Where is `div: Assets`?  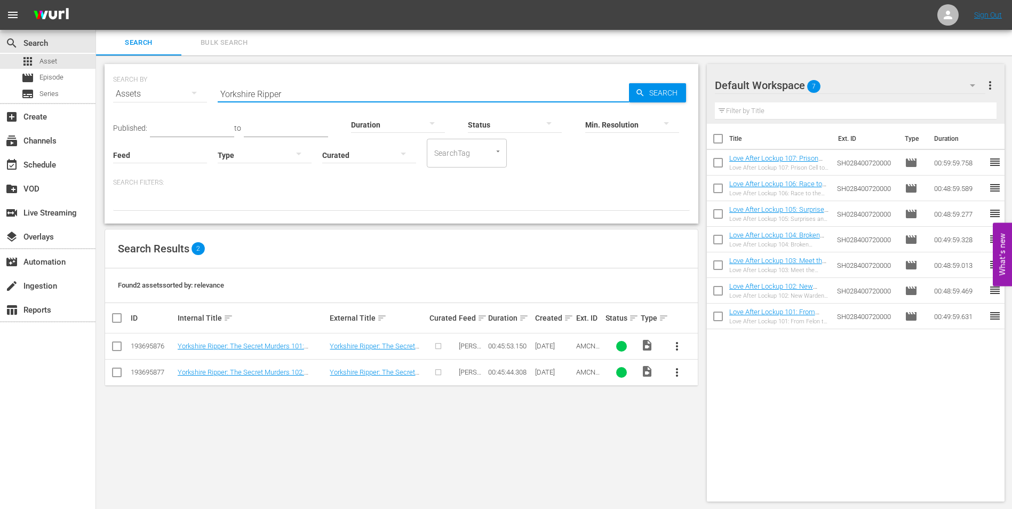
div: Assets is located at coordinates (160, 94).